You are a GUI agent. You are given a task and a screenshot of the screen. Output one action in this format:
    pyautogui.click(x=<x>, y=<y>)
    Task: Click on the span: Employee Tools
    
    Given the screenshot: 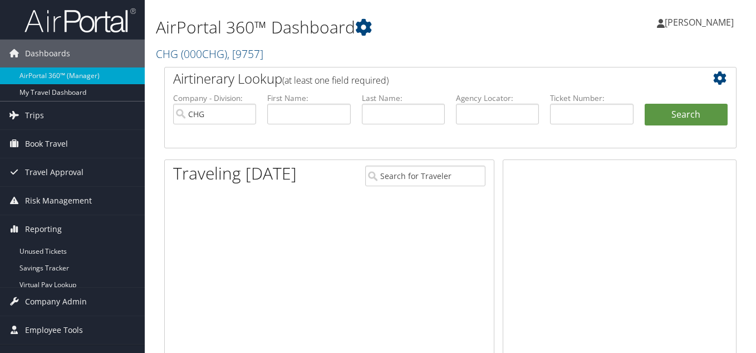 What is the action you would take?
    pyautogui.click(x=54, y=330)
    